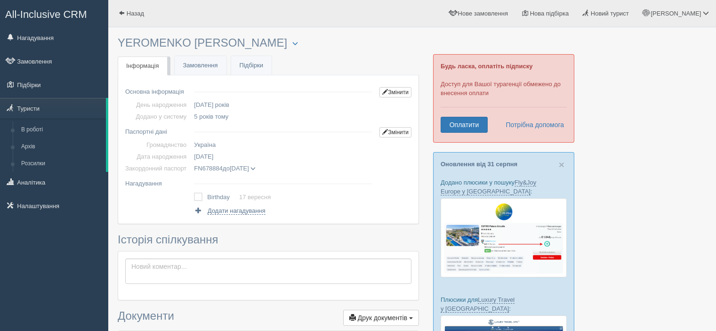 The width and height of the screenshot is (716, 331). Describe the element at coordinates (46, 14) in the screenshot. I see `span: All-Inclusive CRM` at that location.